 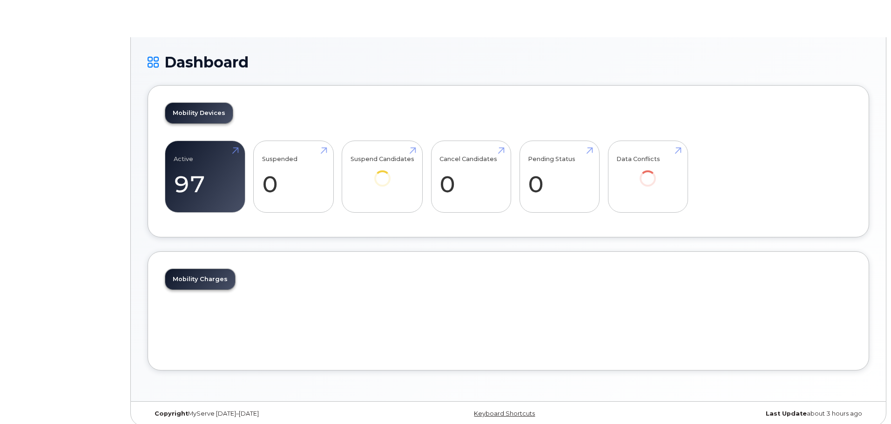 What do you see at coordinates (200, 279) in the screenshot?
I see `a: Mobility Charges` at bounding box center [200, 279].